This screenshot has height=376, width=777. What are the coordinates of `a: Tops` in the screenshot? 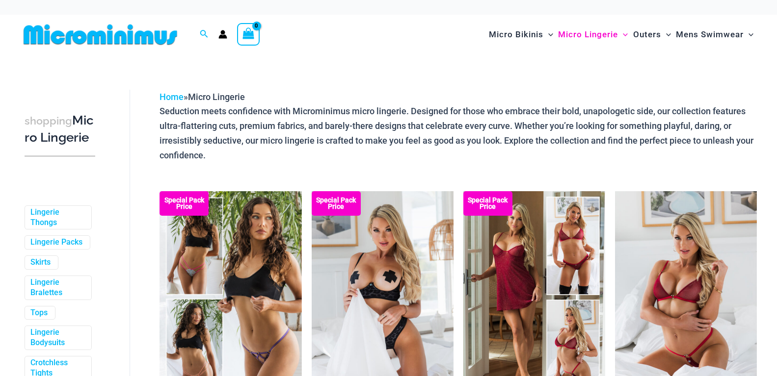 It's located at (39, 313).